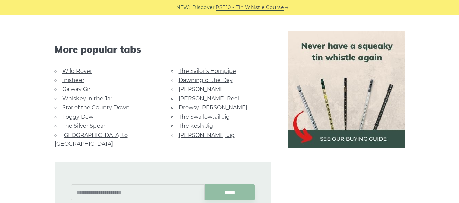 The height and width of the screenshot is (203, 459). What do you see at coordinates (205, 80) in the screenshot?
I see `a: Dawning of the Day` at bounding box center [205, 80].